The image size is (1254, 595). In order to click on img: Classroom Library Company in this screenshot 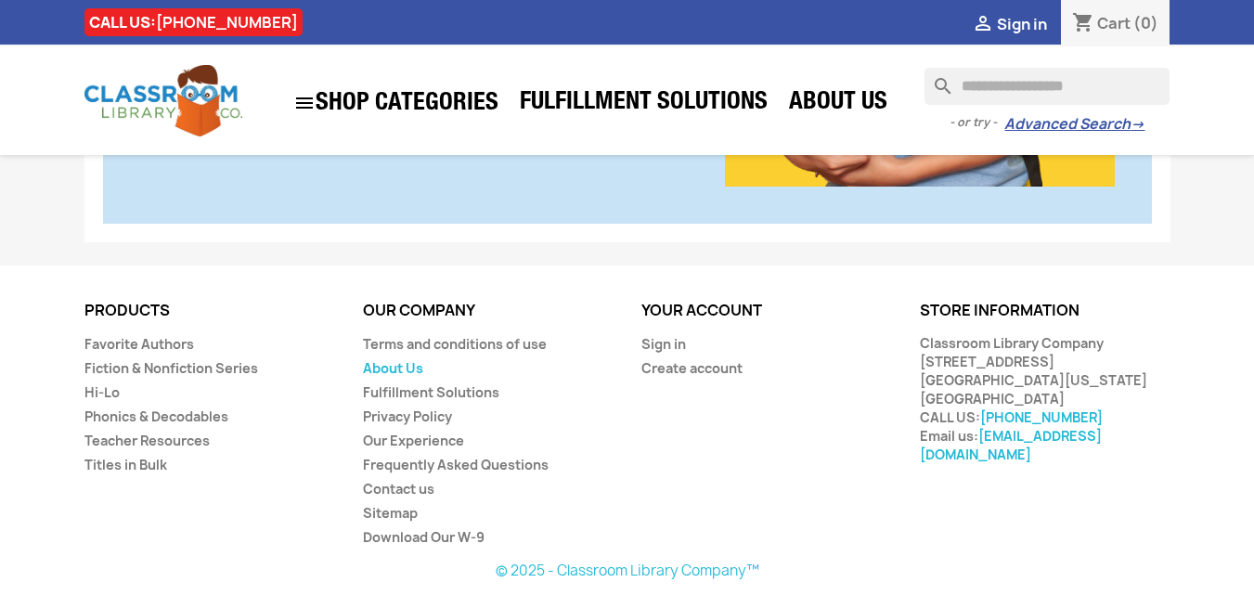, I will do `click(163, 100)`.